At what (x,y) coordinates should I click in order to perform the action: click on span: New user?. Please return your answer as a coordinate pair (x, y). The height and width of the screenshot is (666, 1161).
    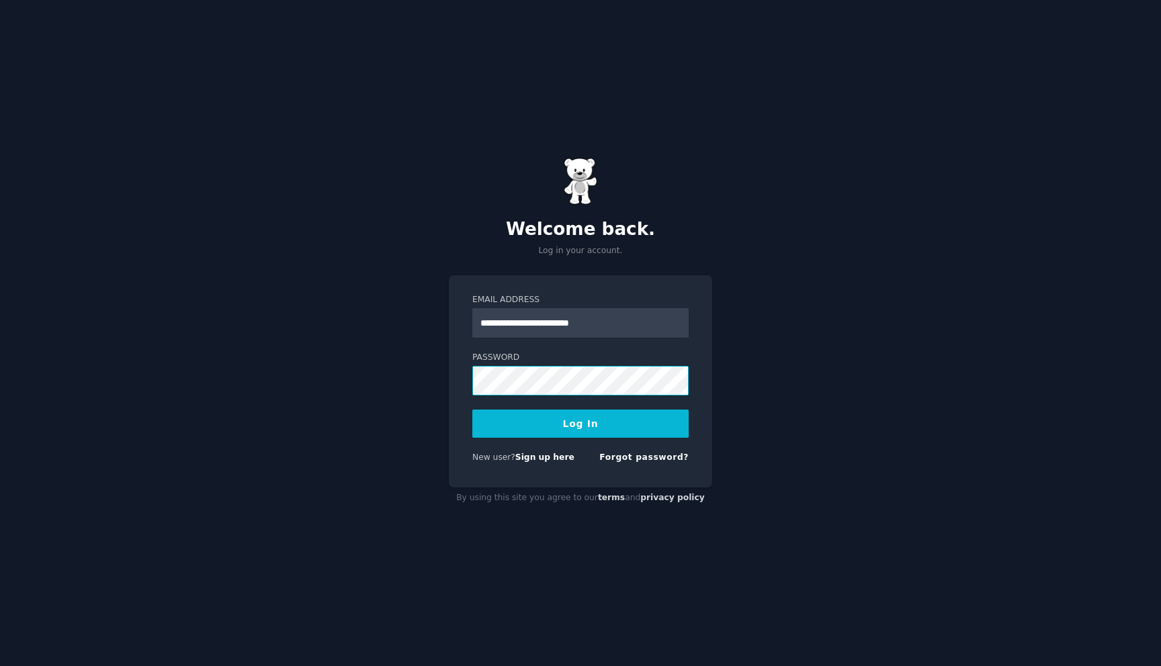
    Looking at the image, I should click on (494, 457).